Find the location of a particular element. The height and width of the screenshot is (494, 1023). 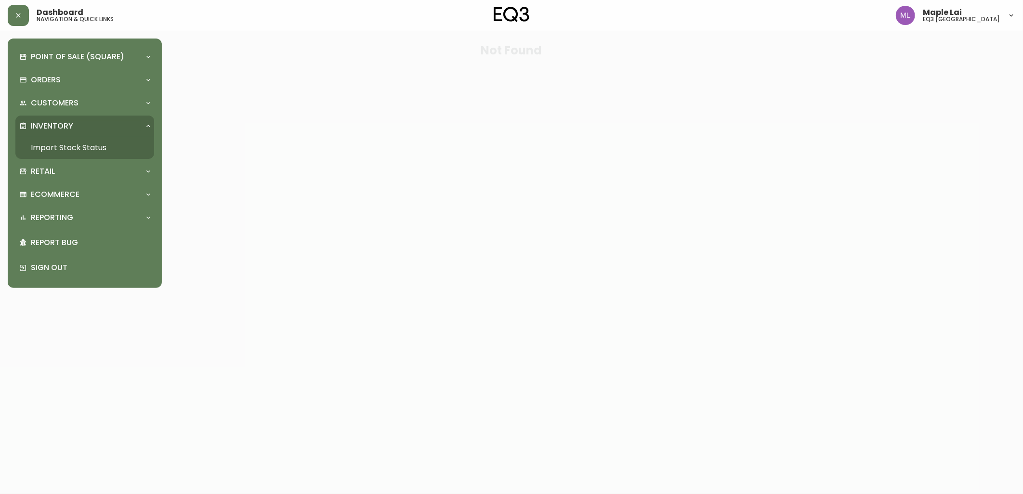

p: Point of Sale (Square) is located at coordinates (78, 57).